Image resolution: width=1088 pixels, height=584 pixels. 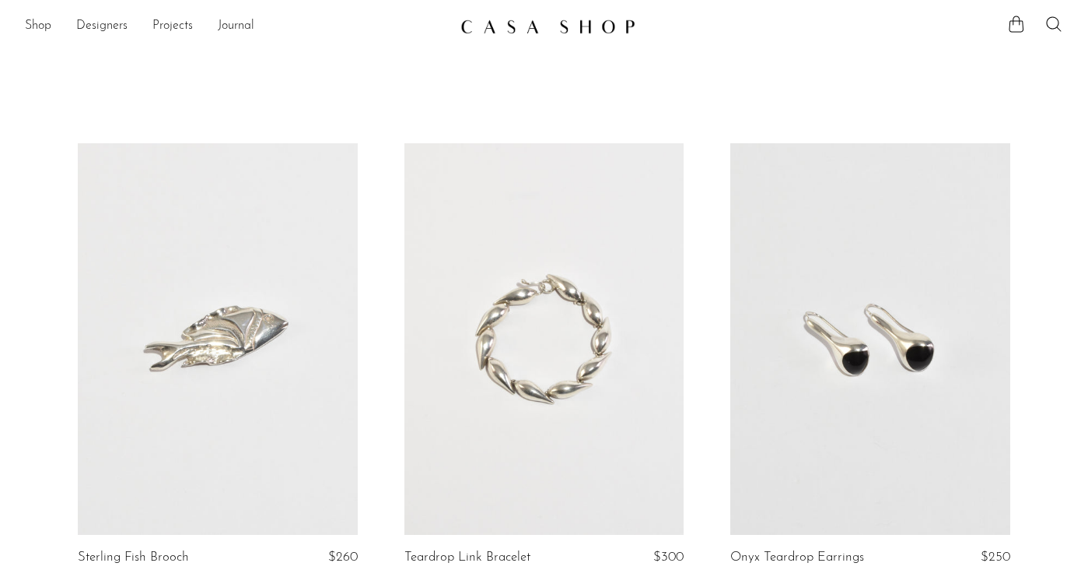 What do you see at coordinates (343, 556) in the screenshot?
I see `span: $260` at bounding box center [343, 556].